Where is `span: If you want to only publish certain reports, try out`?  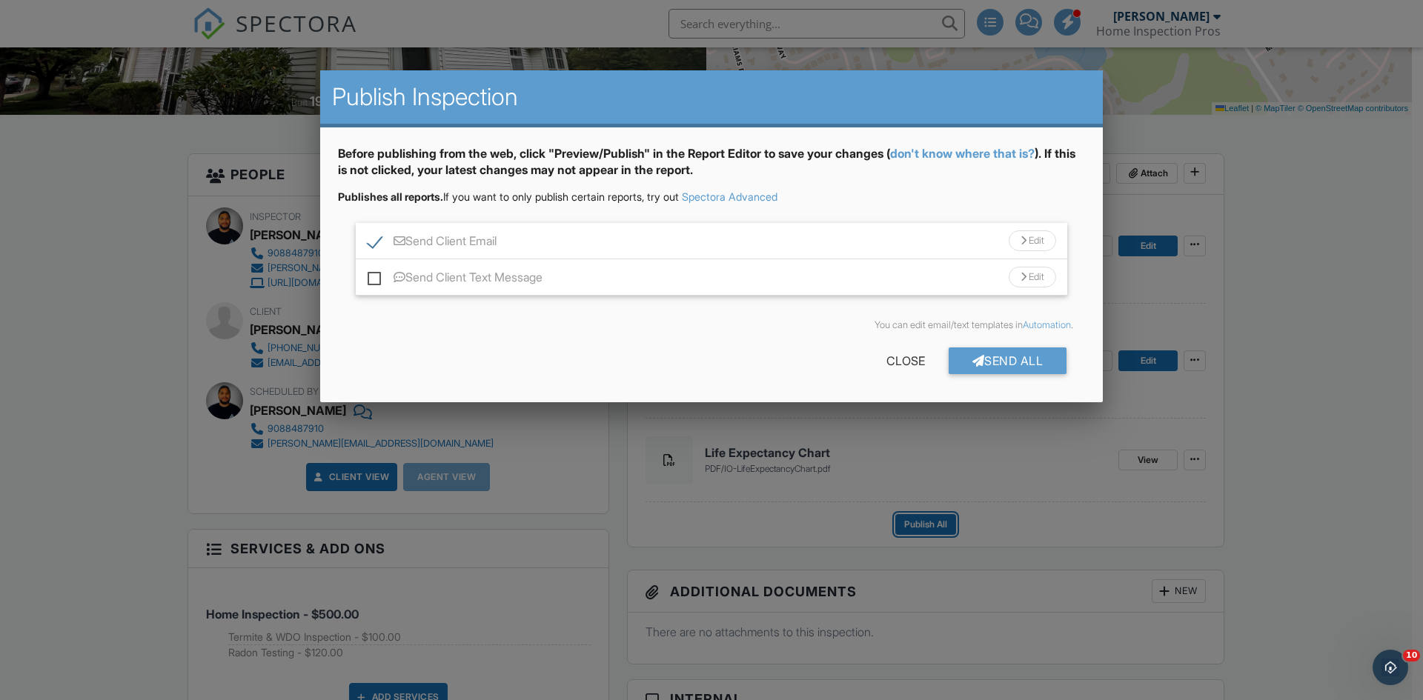
span: If you want to only publish certain reports, try out is located at coordinates (508, 196).